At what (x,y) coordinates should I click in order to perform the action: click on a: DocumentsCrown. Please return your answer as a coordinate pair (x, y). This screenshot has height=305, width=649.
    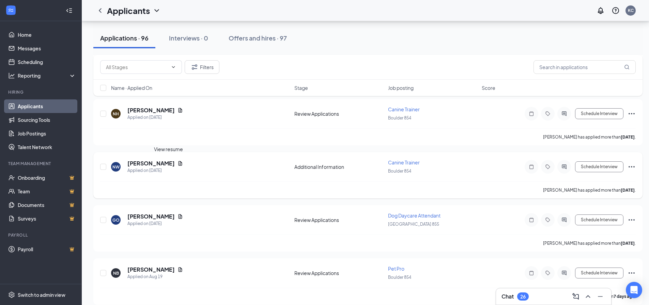
    Looking at the image, I should click on (47, 205).